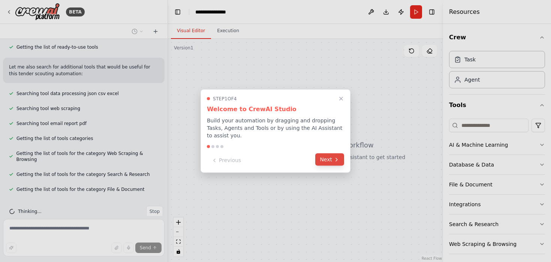 This screenshot has height=262, width=551. I want to click on button: Next, so click(329, 160).